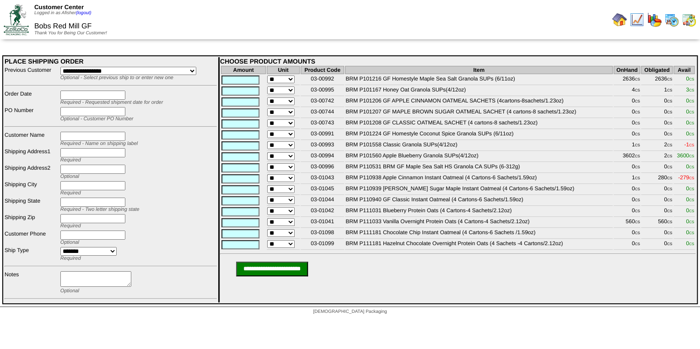 The width and height of the screenshot is (700, 349). What do you see at coordinates (322, 168) in the screenshot?
I see `td: 03-00996` at bounding box center [322, 168].